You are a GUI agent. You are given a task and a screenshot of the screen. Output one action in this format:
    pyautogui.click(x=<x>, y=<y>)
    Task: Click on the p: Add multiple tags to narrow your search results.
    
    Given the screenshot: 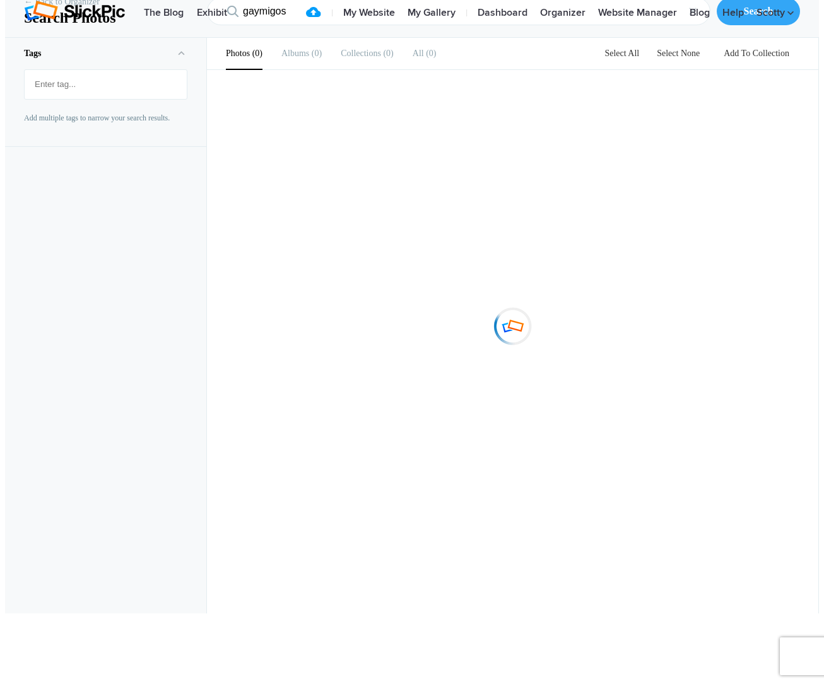 What is the action you would take?
    pyautogui.click(x=105, y=118)
    